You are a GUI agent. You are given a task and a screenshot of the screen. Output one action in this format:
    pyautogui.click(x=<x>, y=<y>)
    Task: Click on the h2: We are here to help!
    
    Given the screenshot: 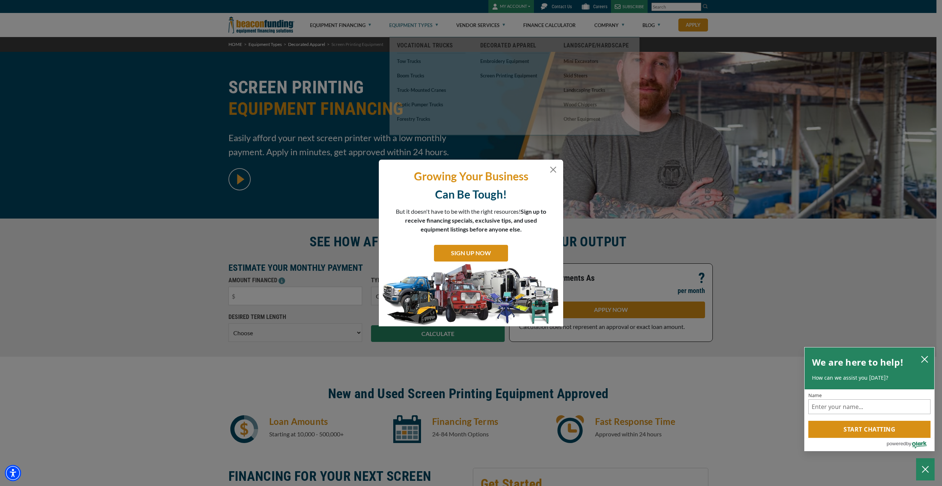 What is the action you would take?
    pyautogui.click(x=858, y=362)
    